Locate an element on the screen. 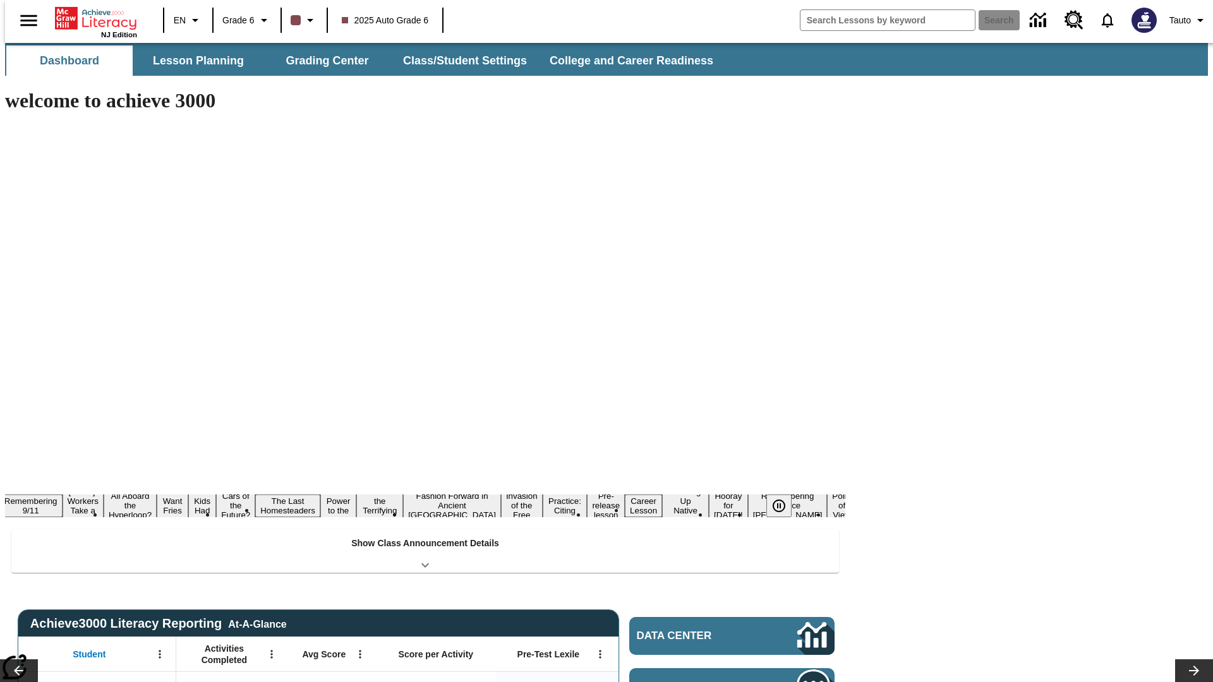 This screenshot has height=682, width=1213. div: Home is located at coordinates (96, 21).